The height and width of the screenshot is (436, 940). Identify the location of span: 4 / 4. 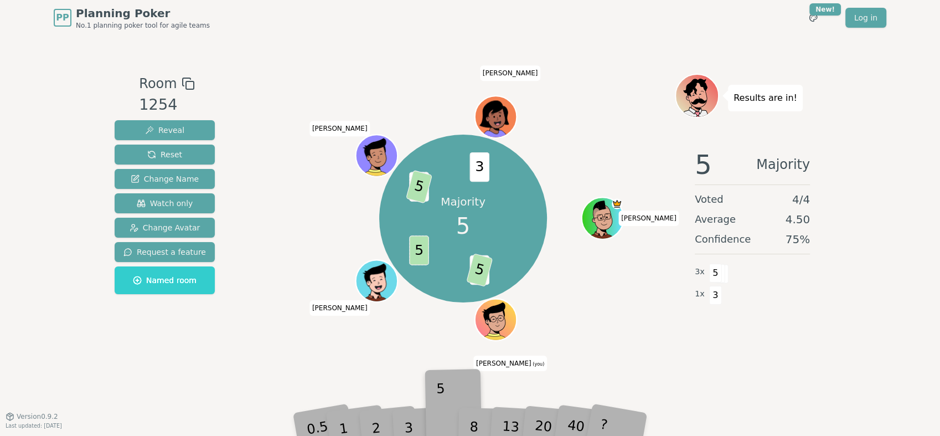
(801, 199).